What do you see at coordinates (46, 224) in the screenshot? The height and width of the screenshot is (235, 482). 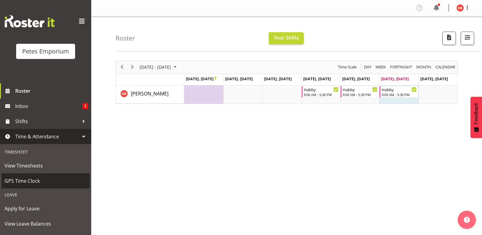 I see `a: View Leave Balances` at bounding box center [46, 224].